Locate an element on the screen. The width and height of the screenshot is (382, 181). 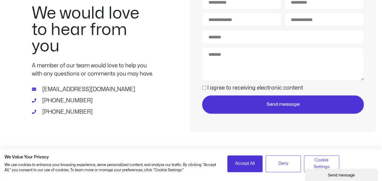
label: I agree to receiving electronic content is located at coordinates (255, 88).